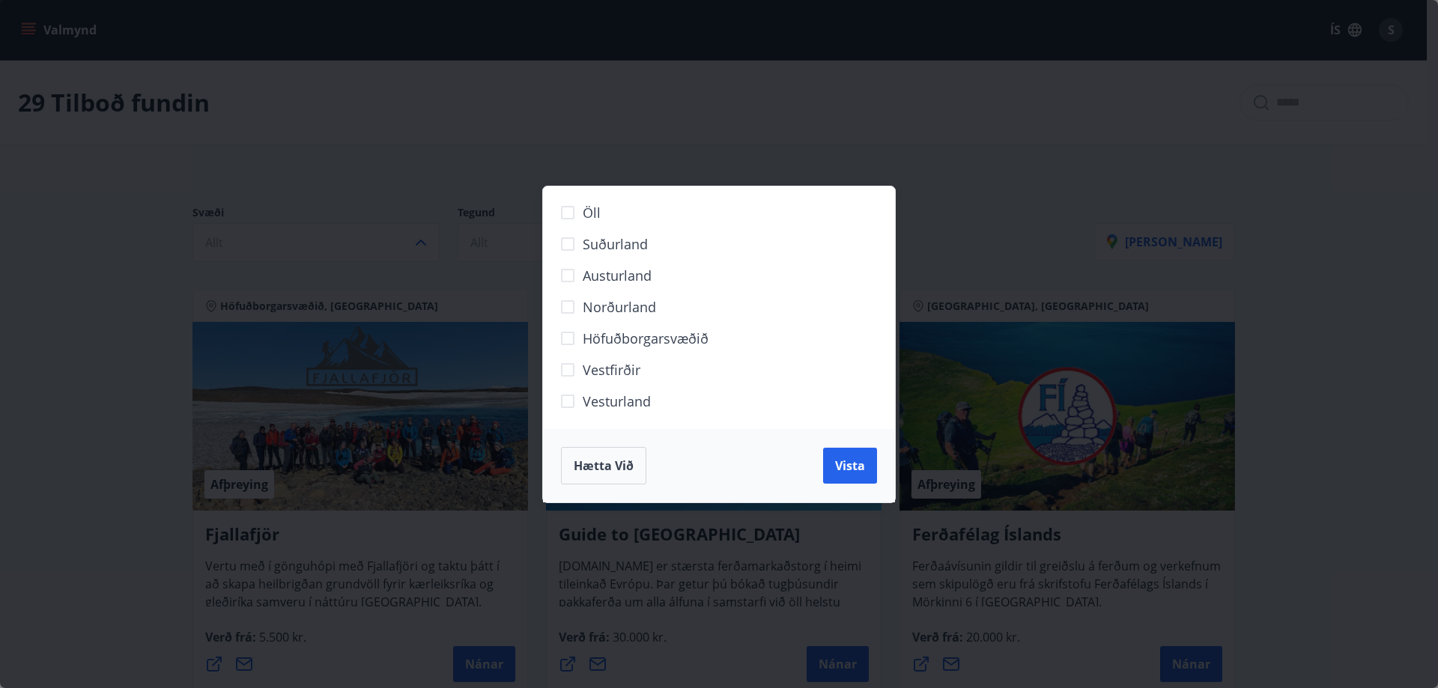 The image size is (1438, 688). What do you see at coordinates (617, 276) in the screenshot?
I see `span: Austurland` at bounding box center [617, 276].